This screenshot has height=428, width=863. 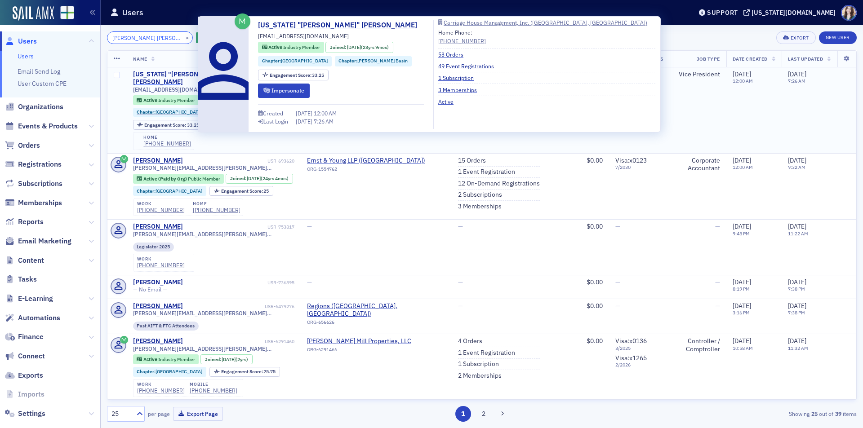 I want to click on span: 7:26 AM, so click(x=324, y=121).